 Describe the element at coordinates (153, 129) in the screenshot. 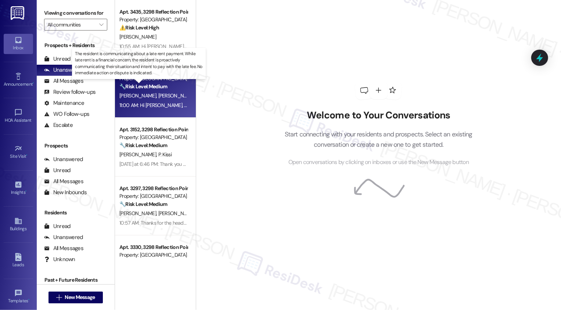

I see `div: Apt. 3152, 3298 Reflection Pointe` at that location.